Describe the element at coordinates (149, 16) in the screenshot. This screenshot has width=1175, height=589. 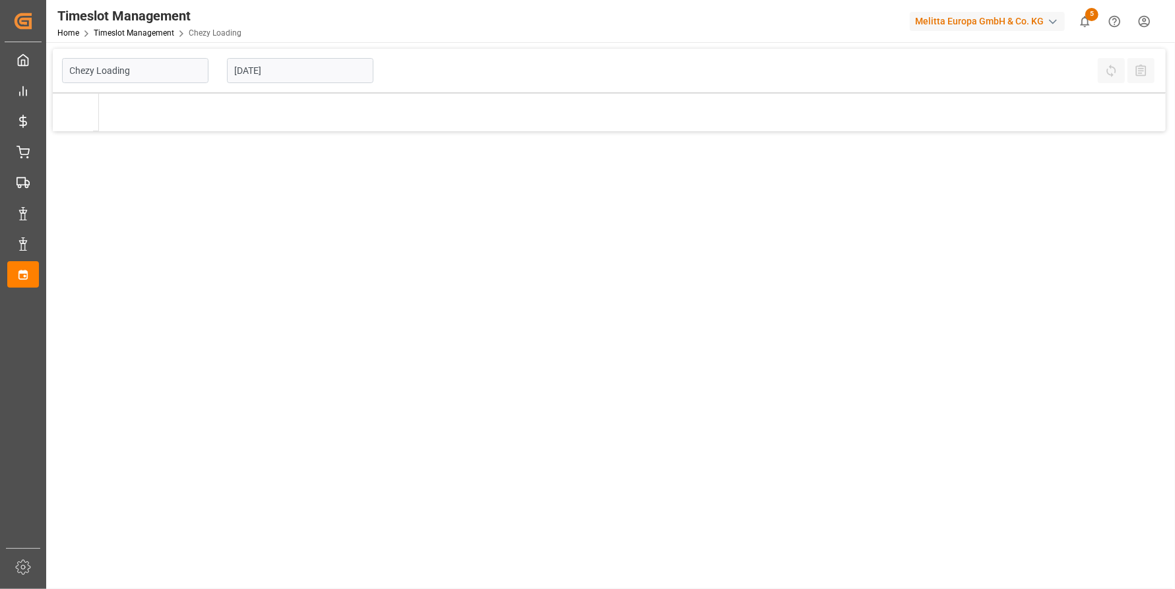
I see `div: Timeslot Management` at that location.